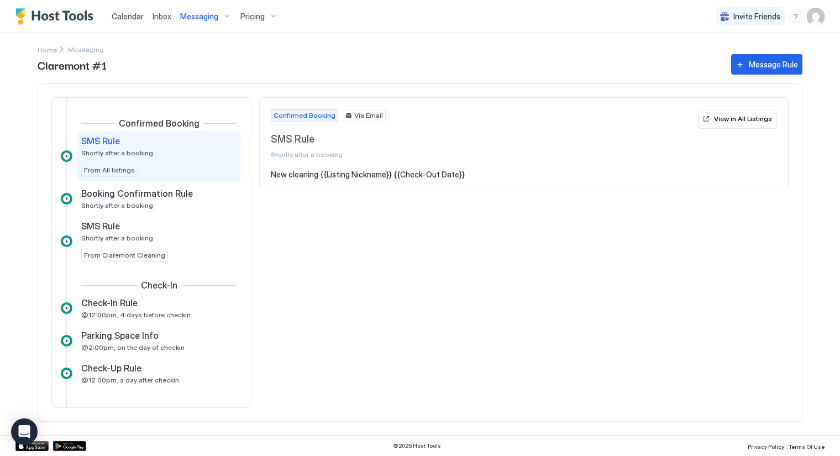  Describe the element at coordinates (369, 115) in the screenshot. I see `span: Via Email` at that location.